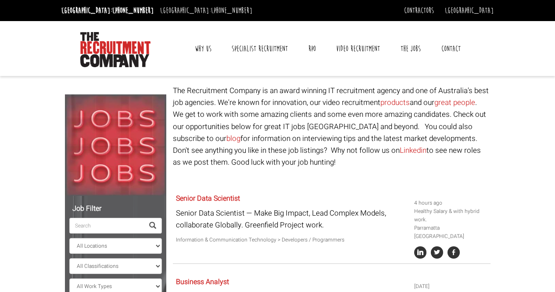 The image size is (555, 292). Describe the element at coordinates (451, 215) in the screenshot. I see `li: Healthy Salary & with hybrid work.` at that location.